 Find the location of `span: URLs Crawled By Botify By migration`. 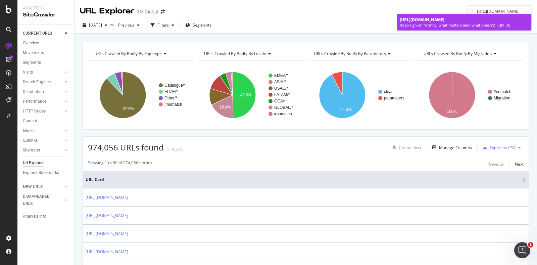

span: URLs Crawled By Botify By migration is located at coordinates (458, 53).